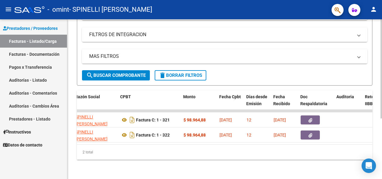  I want to click on datatable-header-cell: Auditoria, so click(348, 103).